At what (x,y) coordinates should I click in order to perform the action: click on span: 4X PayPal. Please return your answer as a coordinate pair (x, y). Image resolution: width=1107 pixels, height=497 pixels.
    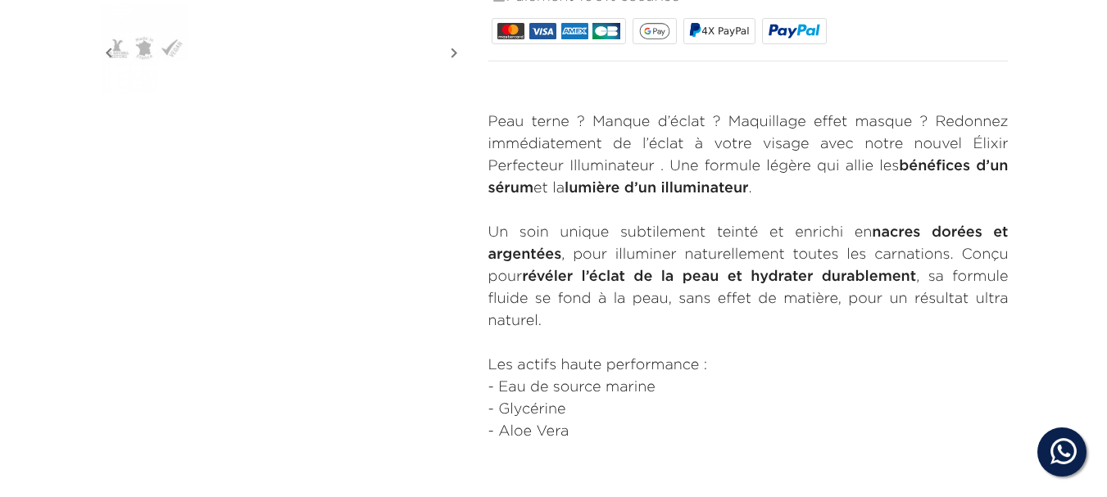
    Looking at the image, I should click on (725, 31).